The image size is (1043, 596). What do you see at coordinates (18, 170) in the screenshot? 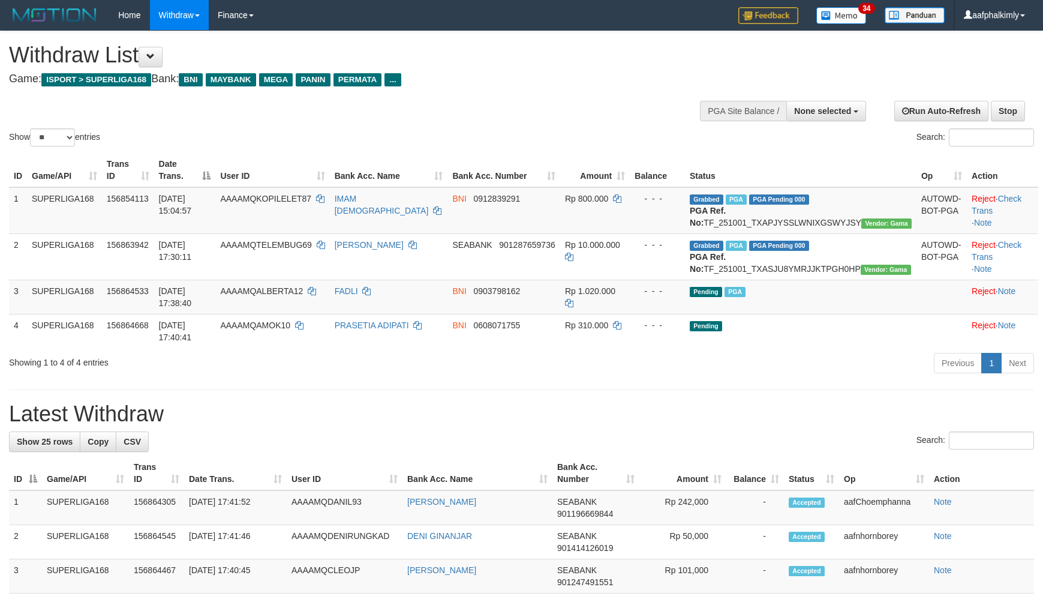
I see `th: ID` at bounding box center [18, 170].